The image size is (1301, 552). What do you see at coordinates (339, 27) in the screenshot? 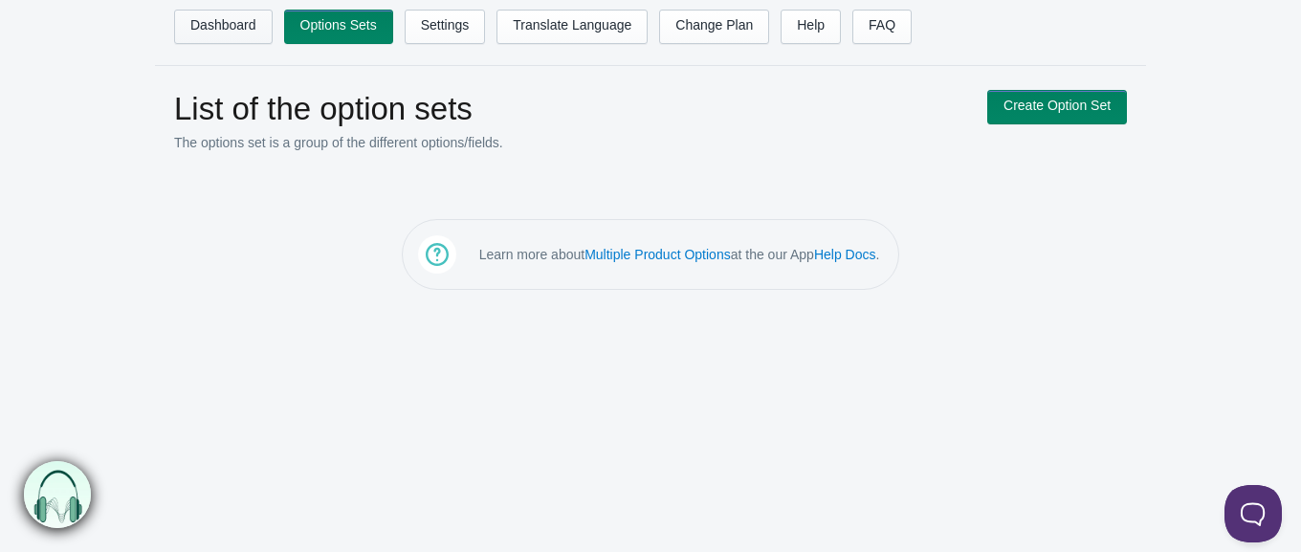
I see `a: Options Sets` at bounding box center [339, 27].